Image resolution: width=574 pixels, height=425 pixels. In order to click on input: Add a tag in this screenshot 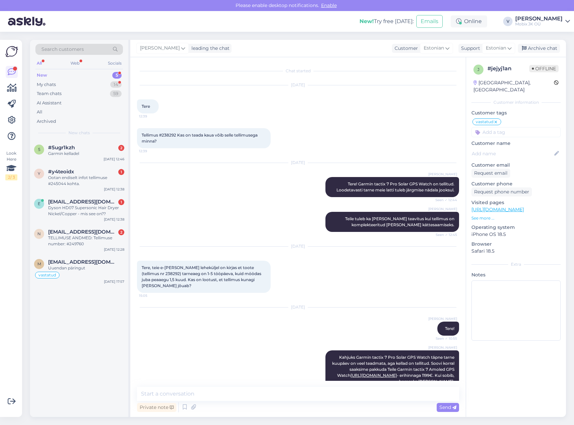, I will do `click(516, 132)`.